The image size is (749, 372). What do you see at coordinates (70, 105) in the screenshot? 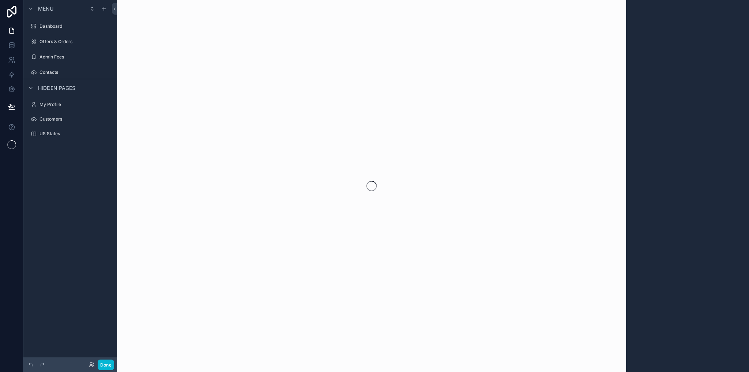
I see `a: My Profile` at bounding box center [70, 105].